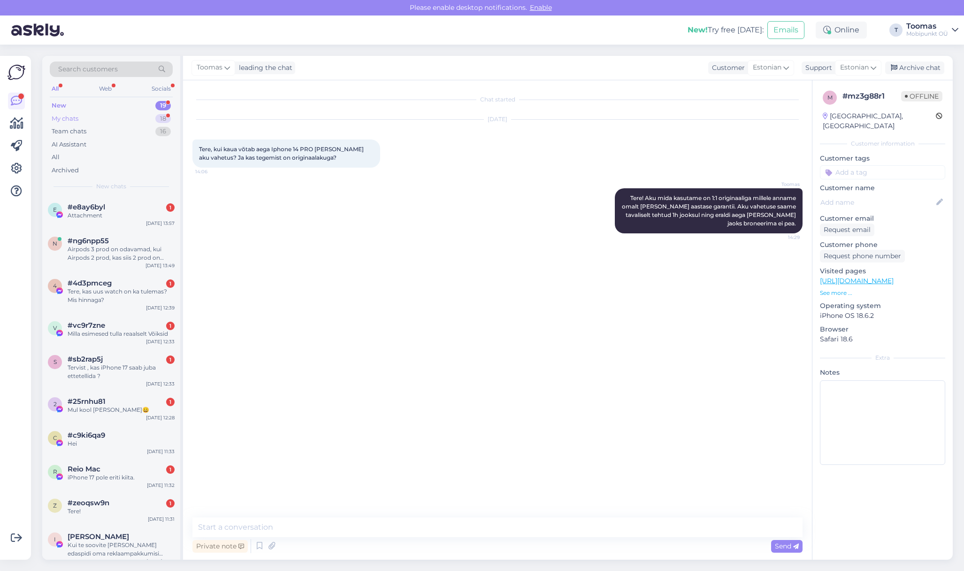  Describe the element at coordinates (121, 443) in the screenshot. I see `div: Hei` at that location.